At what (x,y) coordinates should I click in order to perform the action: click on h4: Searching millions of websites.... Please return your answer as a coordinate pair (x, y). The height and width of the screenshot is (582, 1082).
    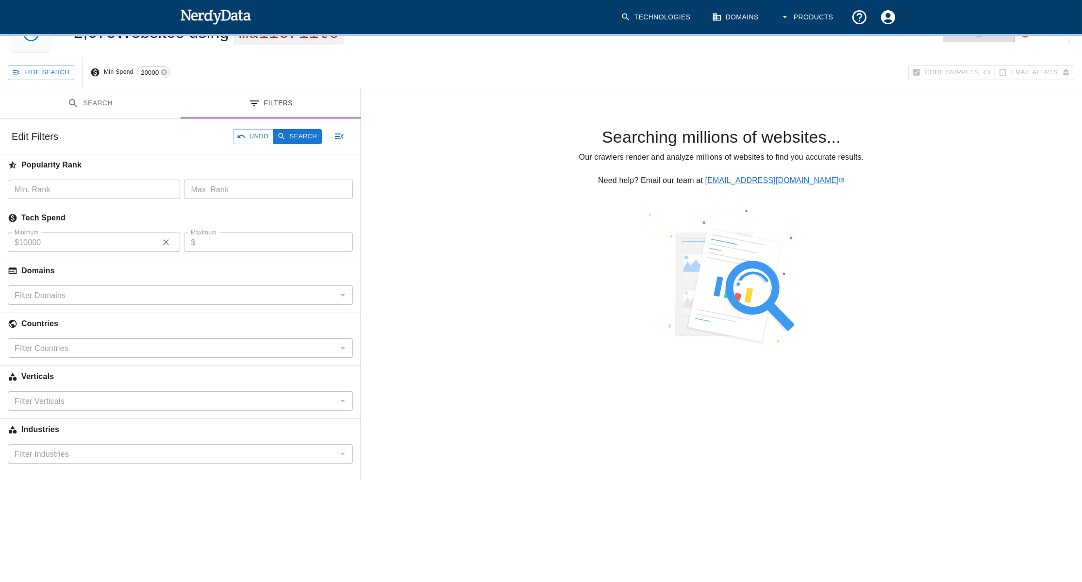
    Looking at the image, I should click on (721, 137).